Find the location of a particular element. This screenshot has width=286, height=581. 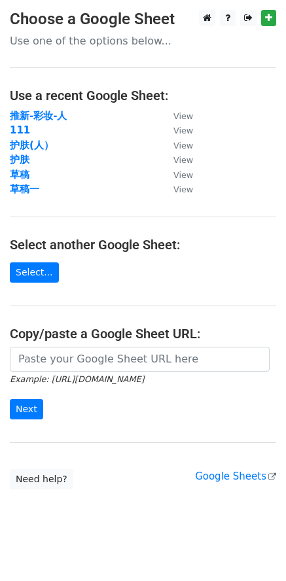

h4: Select another Google Sheet: is located at coordinates (143, 245).